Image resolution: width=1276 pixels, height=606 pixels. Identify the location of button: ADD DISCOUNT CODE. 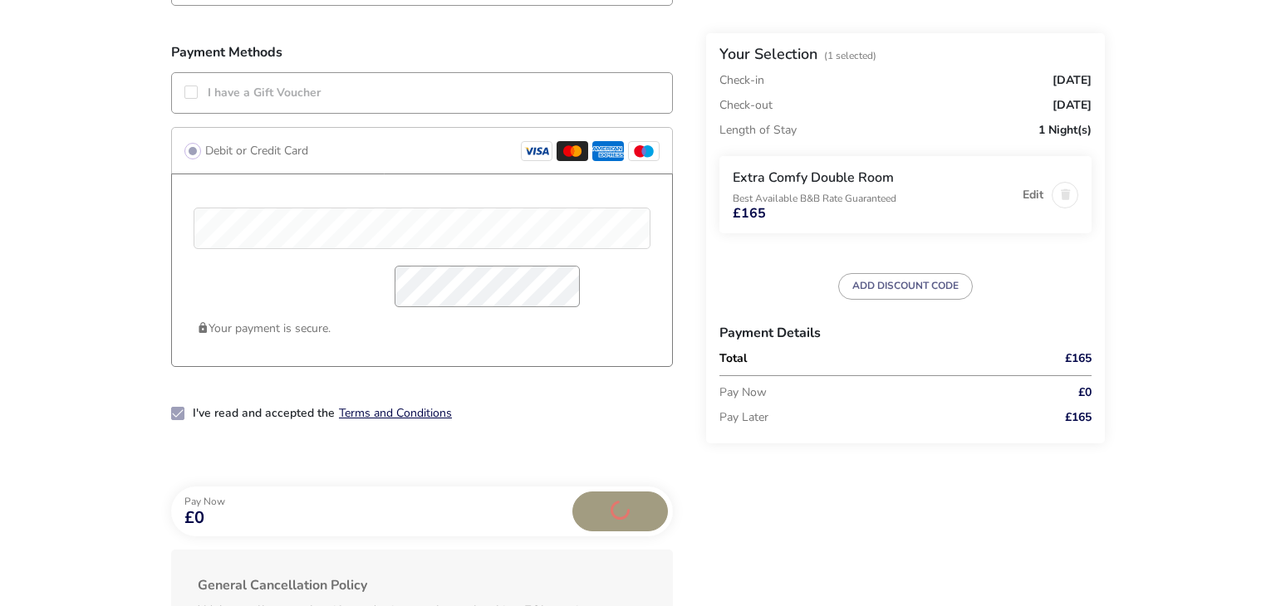
(905, 287).